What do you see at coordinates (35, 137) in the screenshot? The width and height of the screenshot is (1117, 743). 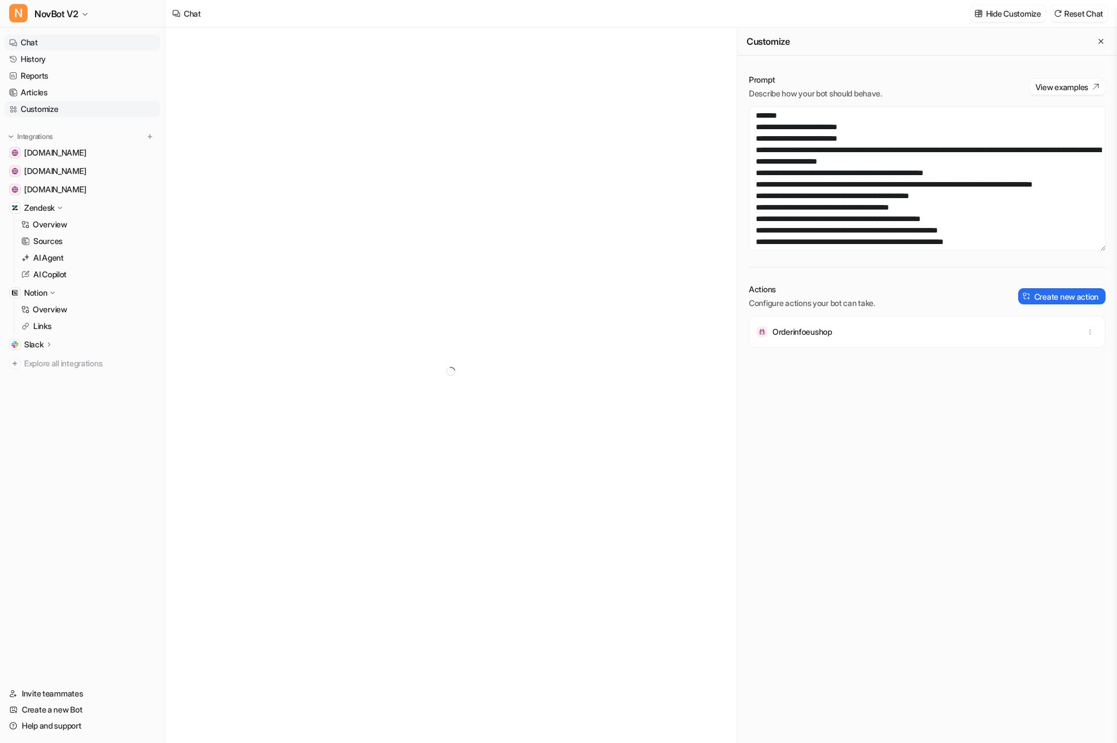 I see `p: Integrations` at bounding box center [35, 137].